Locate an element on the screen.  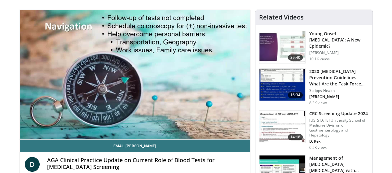
img: 91500494-a7c6-4302-a3df-6280f031e251.150x105_q85_crop-smart_upscale.jpg is located at coordinates (282, 127).